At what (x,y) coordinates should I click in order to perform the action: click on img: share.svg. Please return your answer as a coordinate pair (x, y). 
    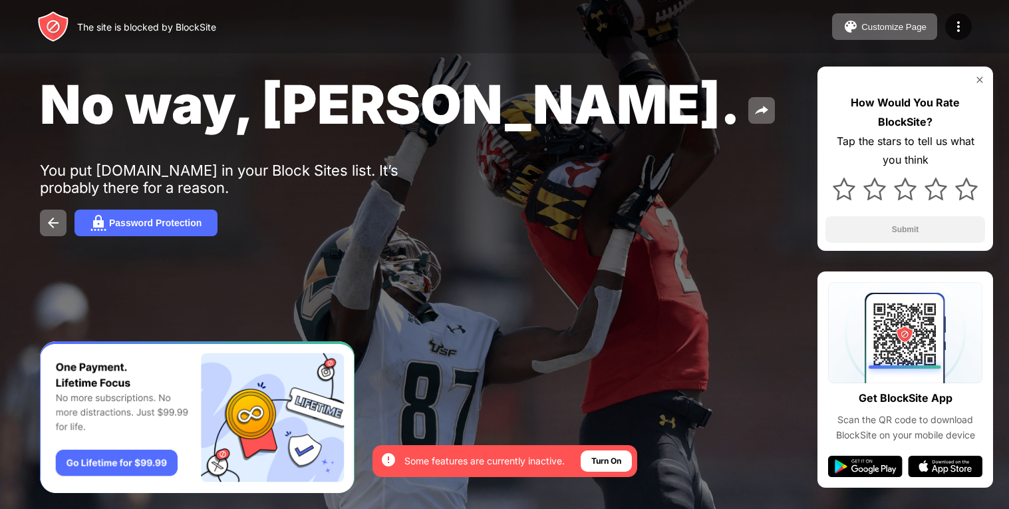
    Looking at the image, I should click on (762, 110).